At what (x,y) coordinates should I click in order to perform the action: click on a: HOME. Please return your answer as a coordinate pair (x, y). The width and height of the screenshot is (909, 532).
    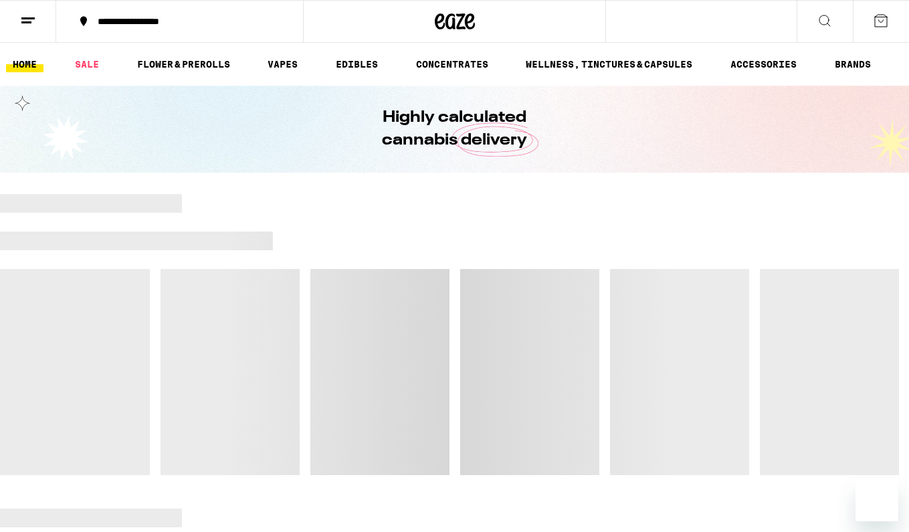
    Looking at the image, I should click on (25, 64).